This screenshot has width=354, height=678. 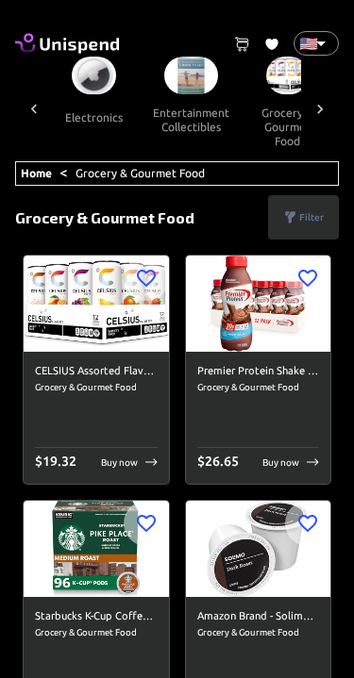 What do you see at coordinates (191, 75) in the screenshot?
I see `img: Entertainment Collectibles` at bounding box center [191, 75].